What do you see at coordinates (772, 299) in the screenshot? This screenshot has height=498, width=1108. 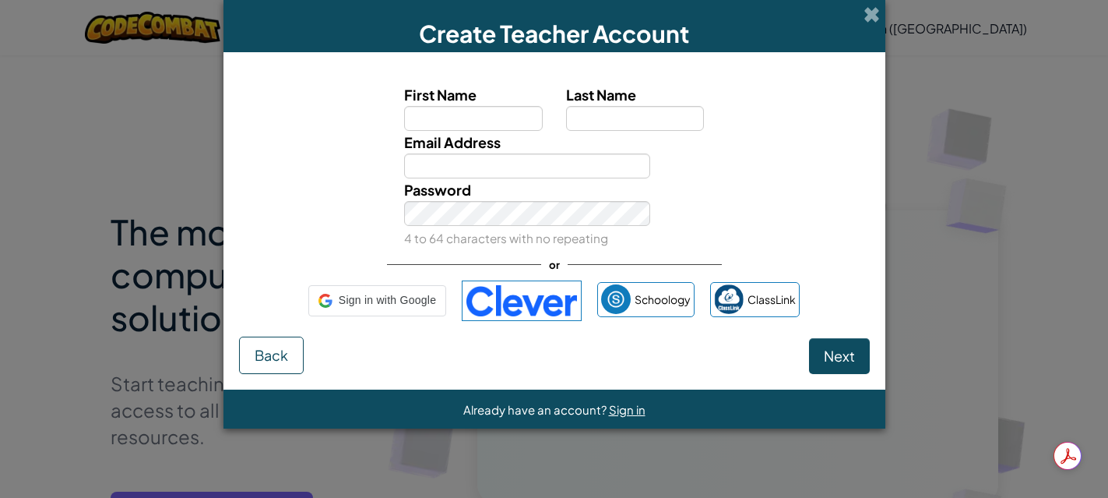 I see `span: ClassLink` at bounding box center [772, 299].